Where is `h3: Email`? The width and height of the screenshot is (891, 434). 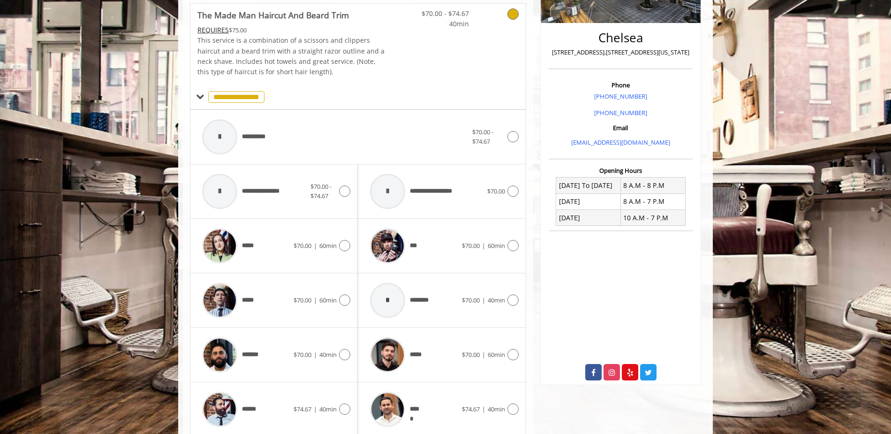 h3: Email is located at coordinates (621, 128).